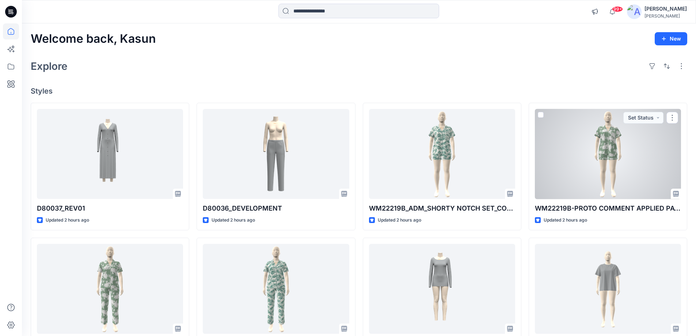 Image resolution: width=696 pixels, height=336 pixels. What do you see at coordinates (617, 9) in the screenshot?
I see `span: 99+` at bounding box center [617, 9].